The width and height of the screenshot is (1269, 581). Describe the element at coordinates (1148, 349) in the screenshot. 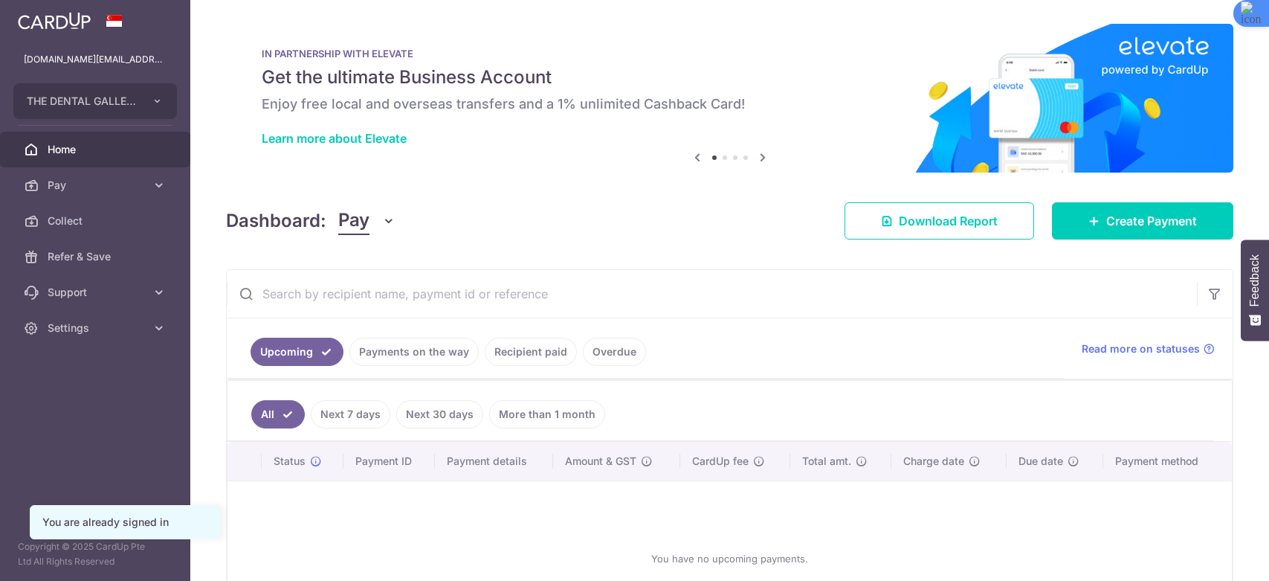

I see `a: Read more on statuses` at that location.